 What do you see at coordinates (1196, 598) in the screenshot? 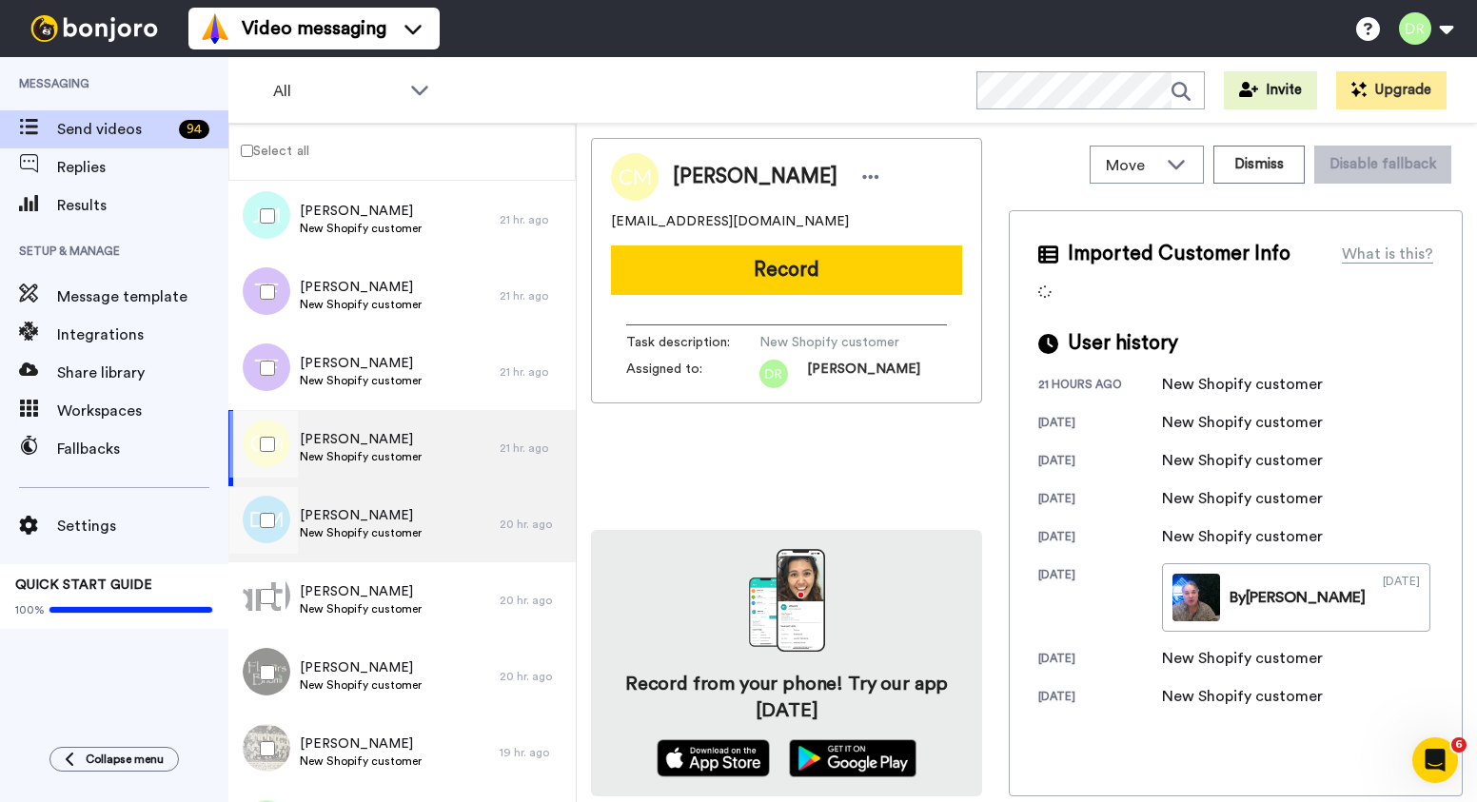
I see `img: c753eeae-a8ce-47b2-a51c-0e691dbb0c1f-thumb.jpg` at bounding box center [1196, 598].